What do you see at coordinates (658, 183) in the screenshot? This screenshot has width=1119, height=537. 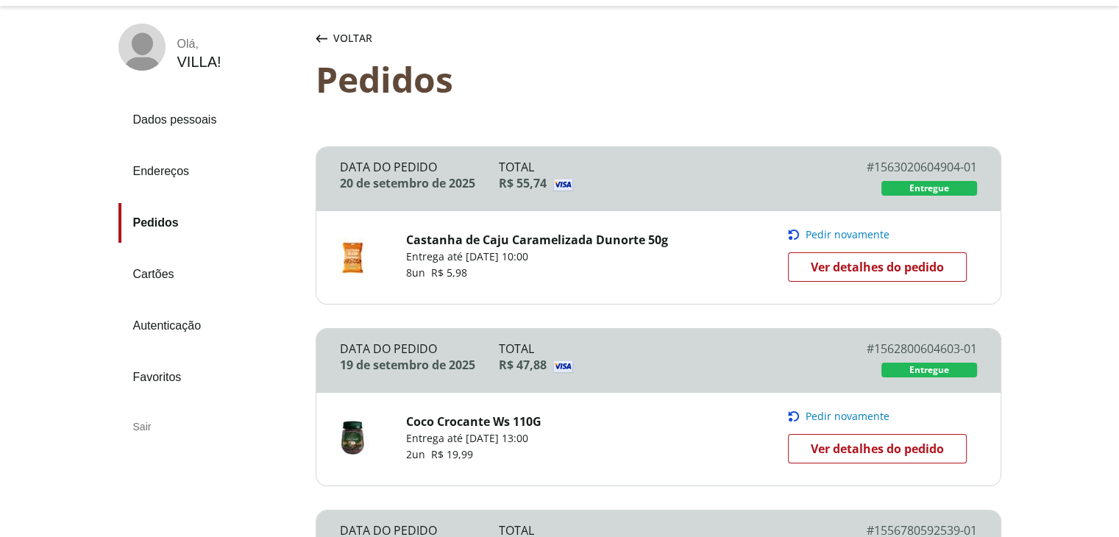 I see `div: R$ 55,74` at bounding box center [658, 183].